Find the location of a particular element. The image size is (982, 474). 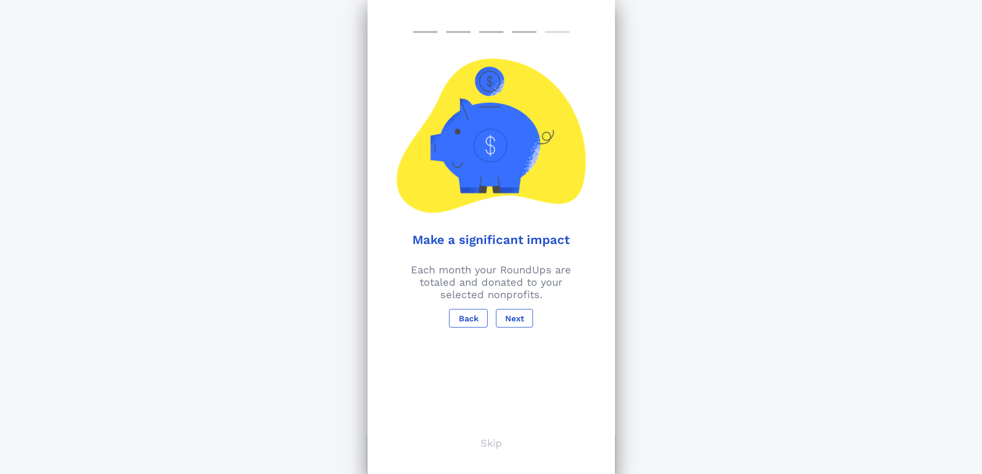

button: Back is located at coordinates (468, 318).